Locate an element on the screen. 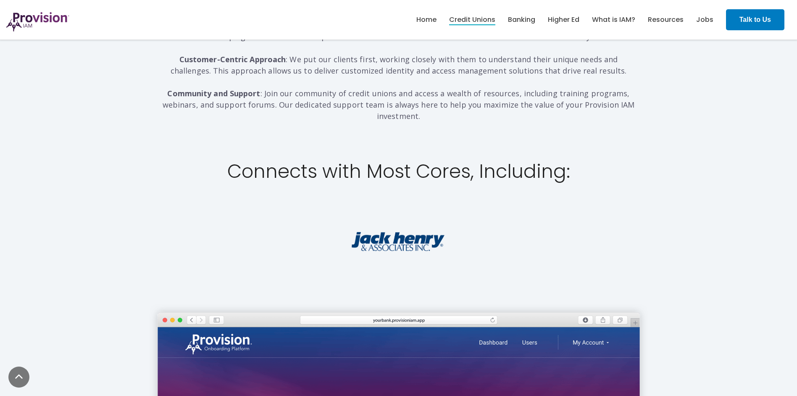 This screenshot has width=797, height=396. img: ProvisionIAM-Logo-Purple is located at coordinates (38, 22).